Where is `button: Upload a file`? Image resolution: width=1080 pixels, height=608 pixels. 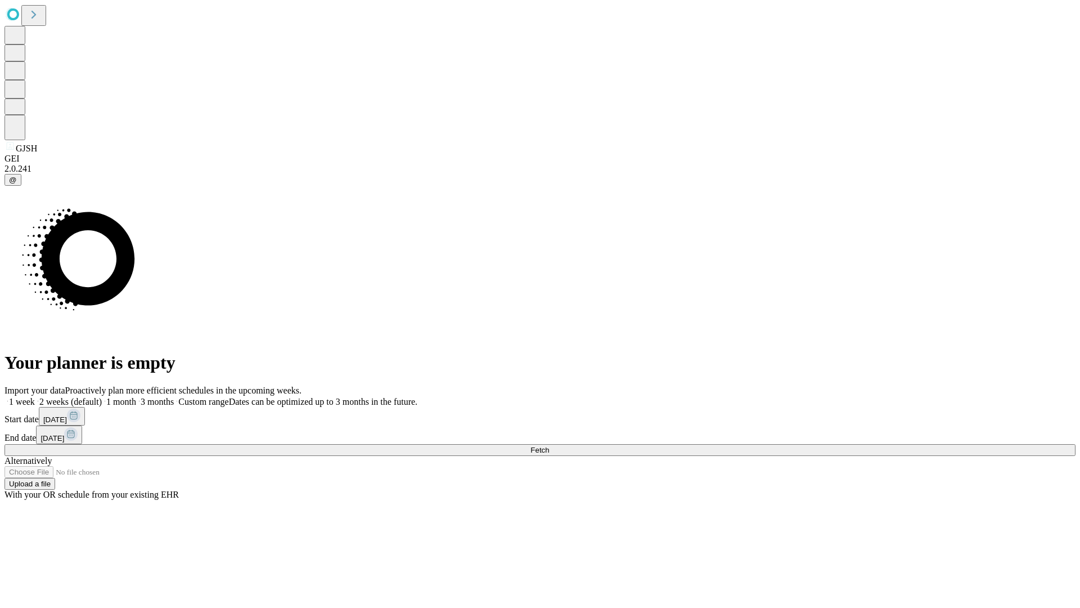 button: Upload a file is located at coordinates (30, 483).